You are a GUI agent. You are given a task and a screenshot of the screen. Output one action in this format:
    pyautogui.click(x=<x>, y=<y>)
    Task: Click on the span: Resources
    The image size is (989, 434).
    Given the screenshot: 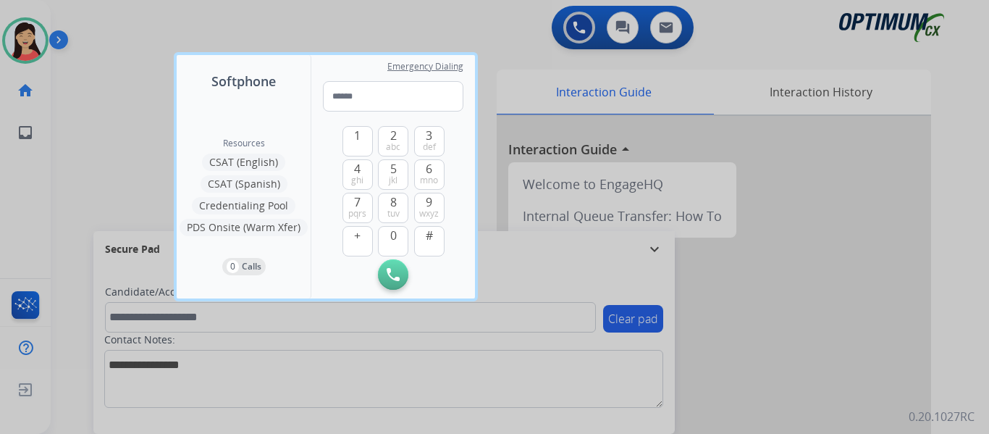 What is the action you would take?
    pyautogui.click(x=244, y=143)
    